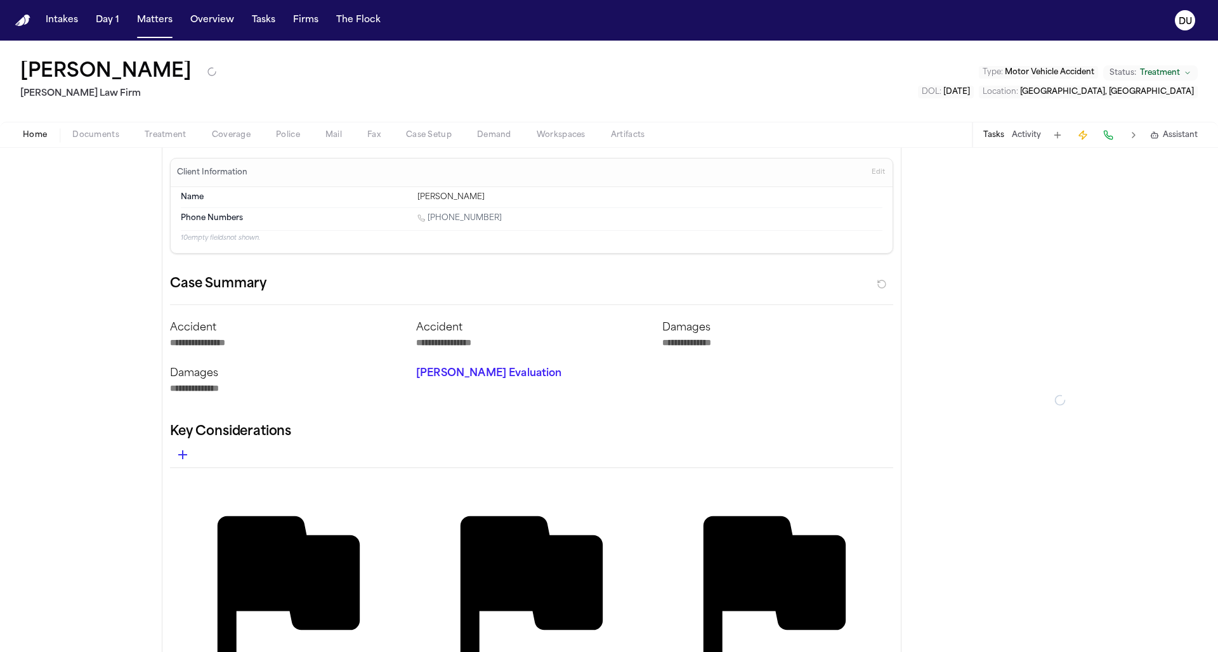 This screenshot has height=652, width=1218. I want to click on button: Activity, so click(1026, 135).